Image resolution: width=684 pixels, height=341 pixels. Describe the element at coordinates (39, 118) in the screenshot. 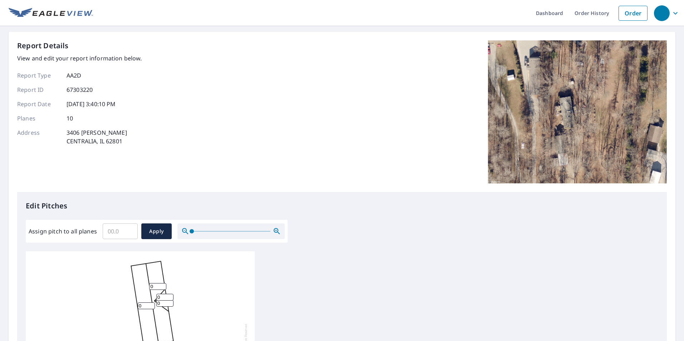

I see `p: Planes` at that location.